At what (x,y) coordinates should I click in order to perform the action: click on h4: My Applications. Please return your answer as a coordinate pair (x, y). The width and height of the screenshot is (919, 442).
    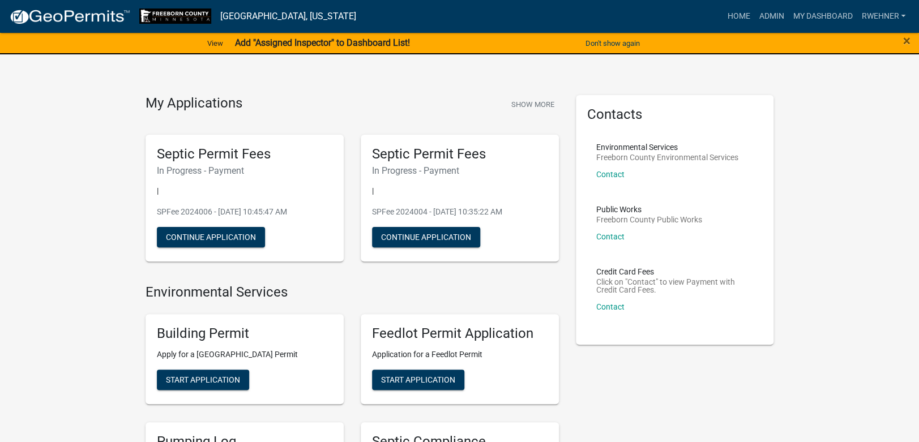
    Looking at the image, I should click on (194, 104).